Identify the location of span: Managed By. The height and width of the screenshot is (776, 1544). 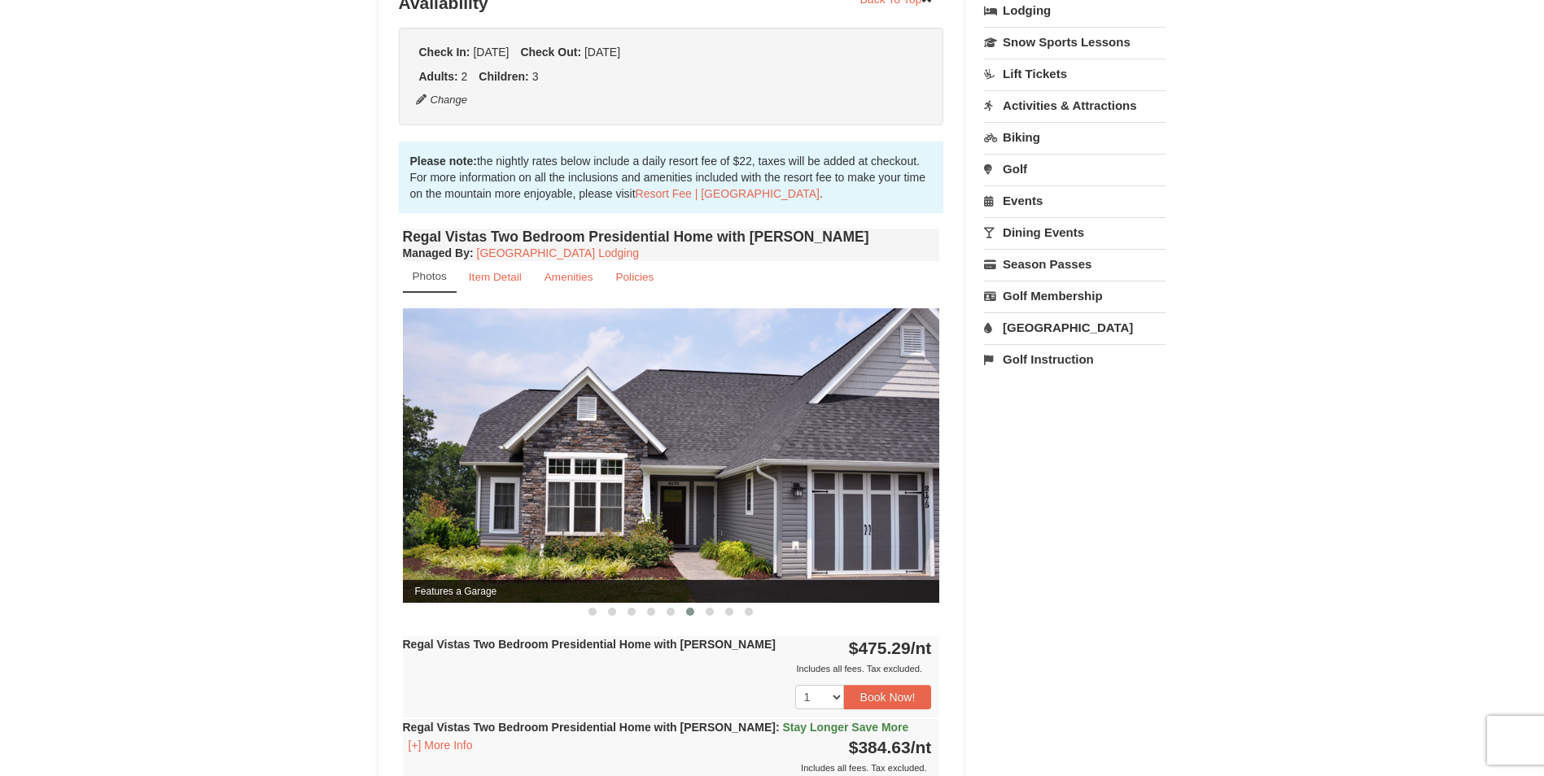
(436, 253).